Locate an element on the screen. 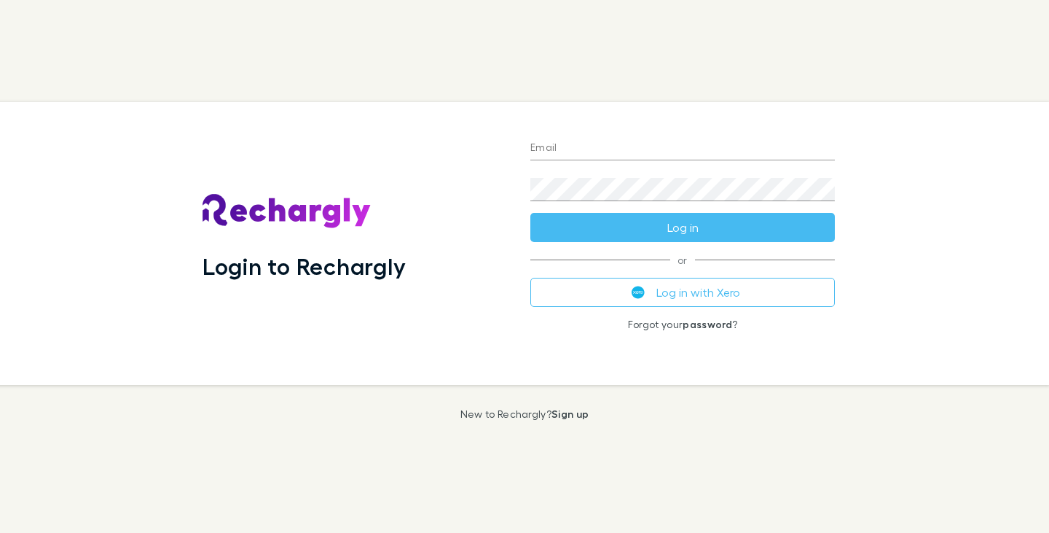 The image size is (1049, 533). a: Sign up is located at coordinates (570, 413).